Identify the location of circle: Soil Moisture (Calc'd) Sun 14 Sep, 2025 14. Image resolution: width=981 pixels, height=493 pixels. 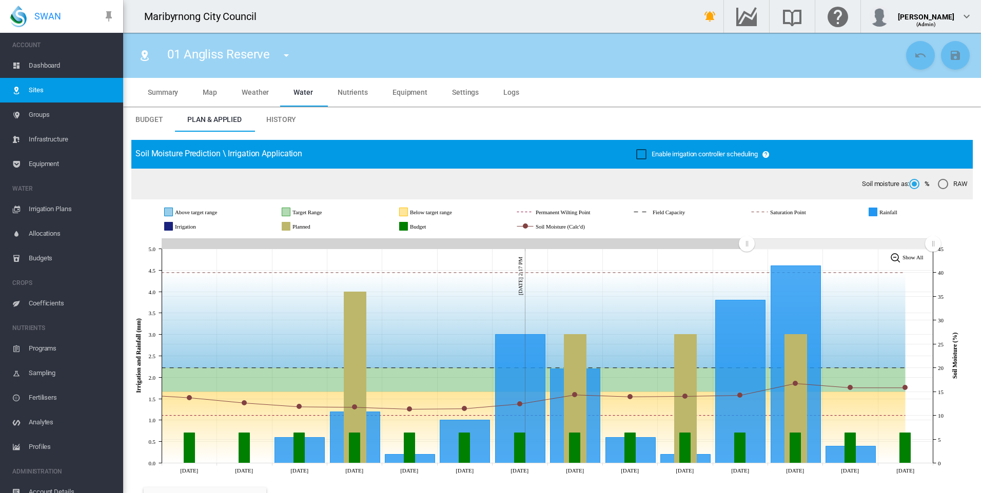
(685, 396).